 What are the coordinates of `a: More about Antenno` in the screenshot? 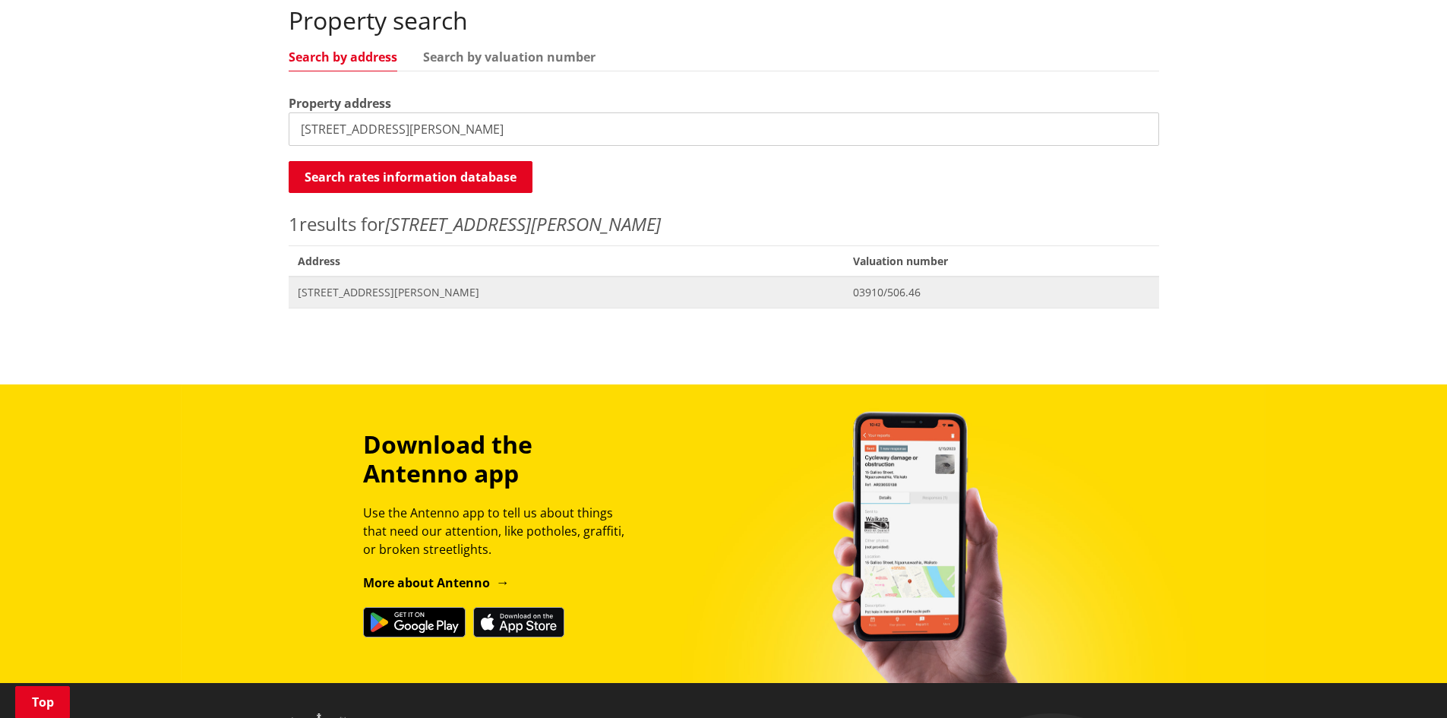 It's located at (436, 583).